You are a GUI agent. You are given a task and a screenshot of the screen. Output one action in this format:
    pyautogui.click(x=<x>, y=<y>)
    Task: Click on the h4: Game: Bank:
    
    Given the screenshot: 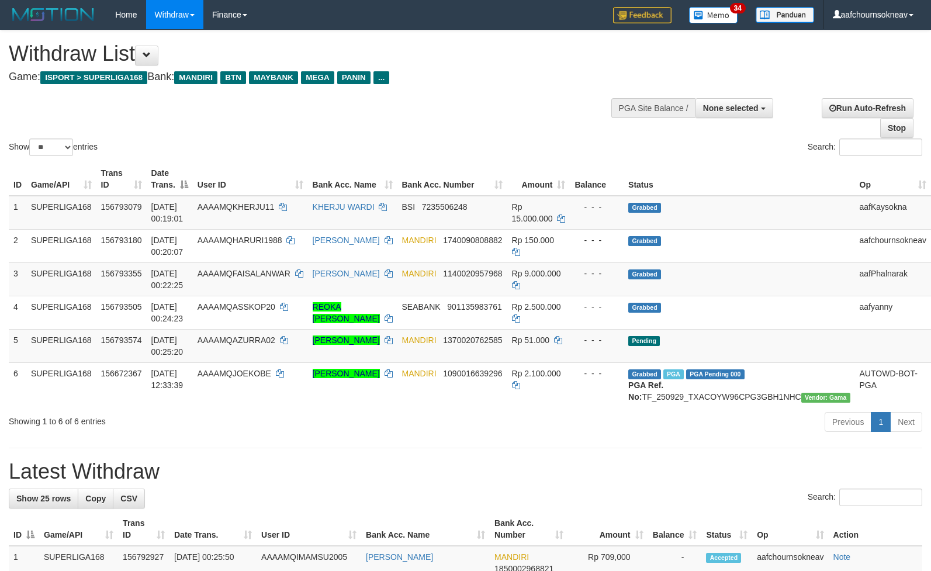 What is the action you would take?
    pyautogui.click(x=309, y=77)
    